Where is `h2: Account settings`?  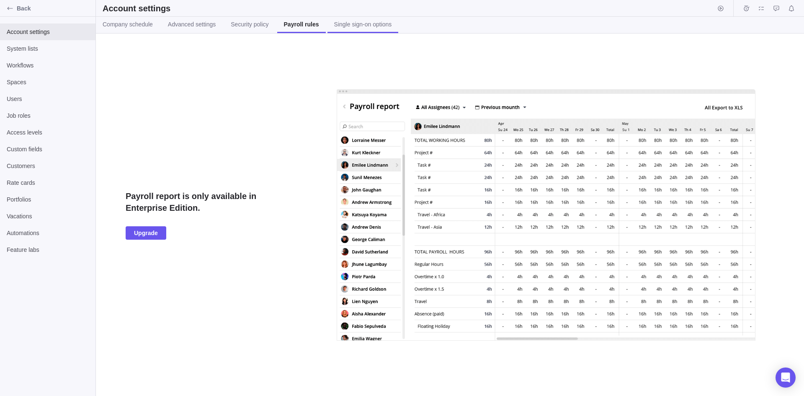
h2: Account settings is located at coordinates (136, 8).